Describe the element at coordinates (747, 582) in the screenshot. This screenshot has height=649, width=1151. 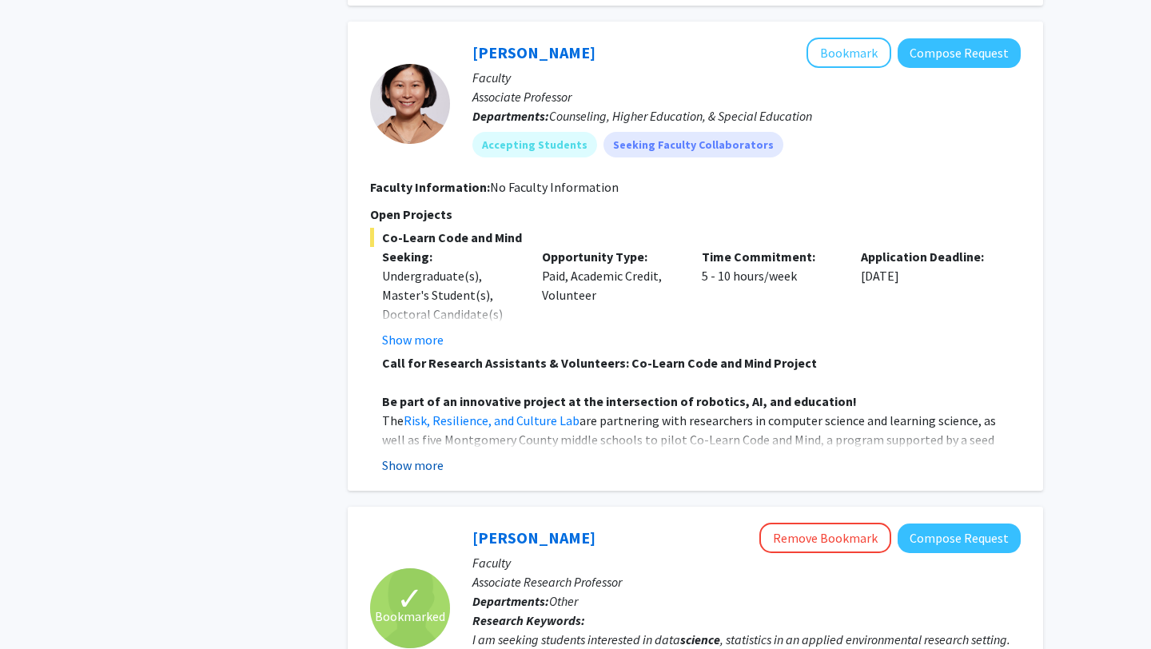
I see `p: Associate Research Professor` at that location.